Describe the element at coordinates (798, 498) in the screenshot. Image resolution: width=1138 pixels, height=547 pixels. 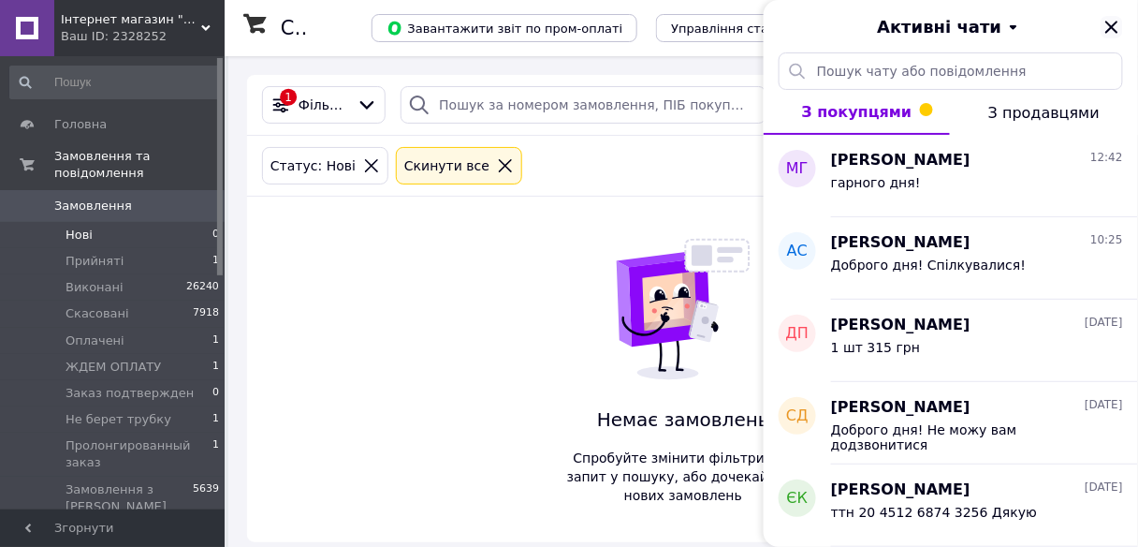
I see `span: ЄК` at that location.